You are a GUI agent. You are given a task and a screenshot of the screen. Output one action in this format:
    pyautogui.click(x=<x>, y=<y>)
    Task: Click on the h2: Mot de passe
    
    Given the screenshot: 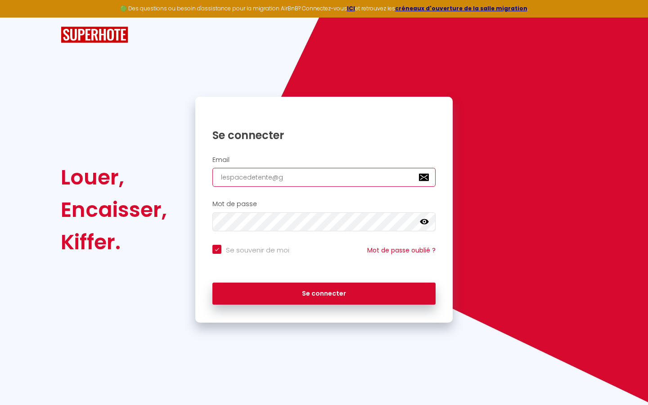 What is the action you would take?
    pyautogui.click(x=324, y=204)
    